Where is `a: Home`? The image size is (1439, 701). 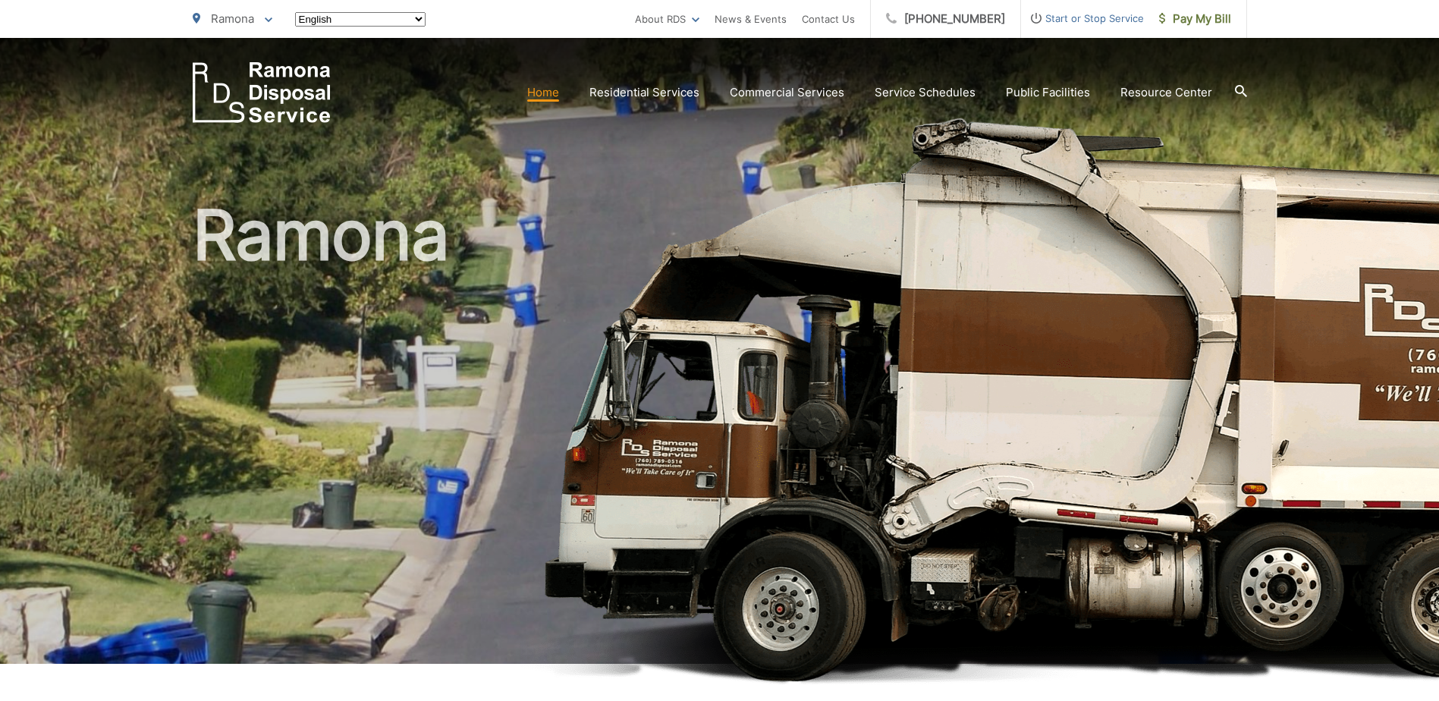 a: Home is located at coordinates (543, 93).